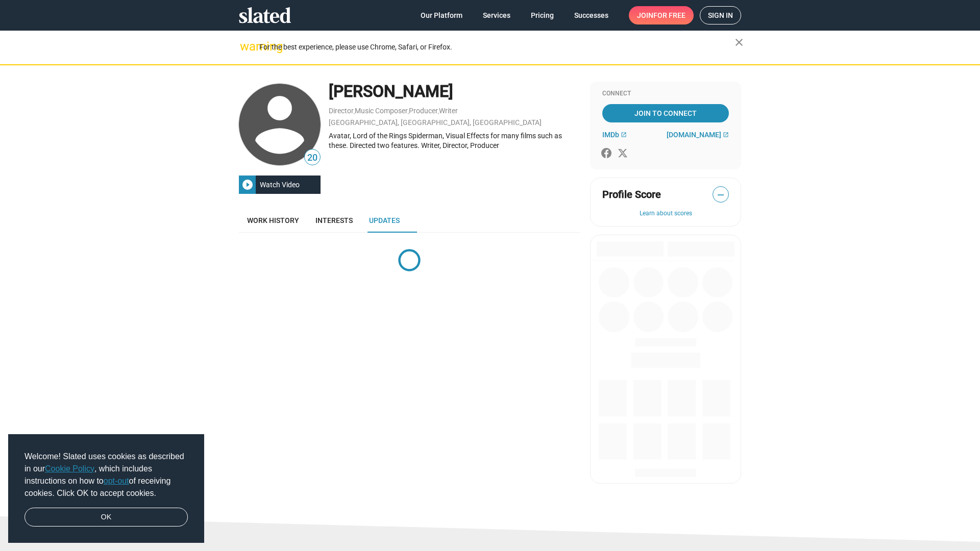 The image size is (980, 551). I want to click on mat-icon: play_circle_filled, so click(248, 185).